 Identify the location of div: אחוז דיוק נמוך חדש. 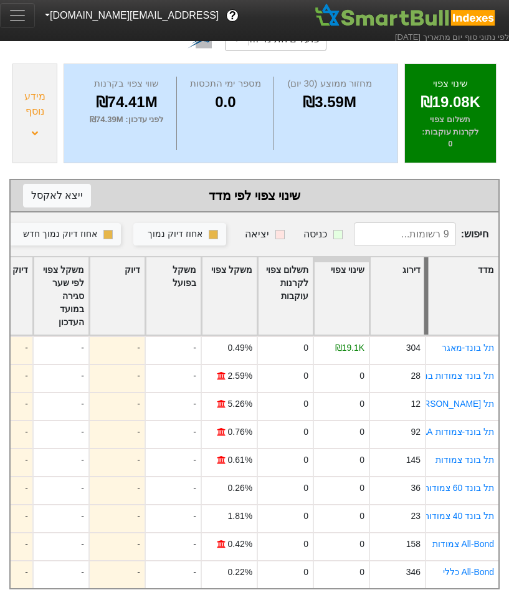
(60, 234).